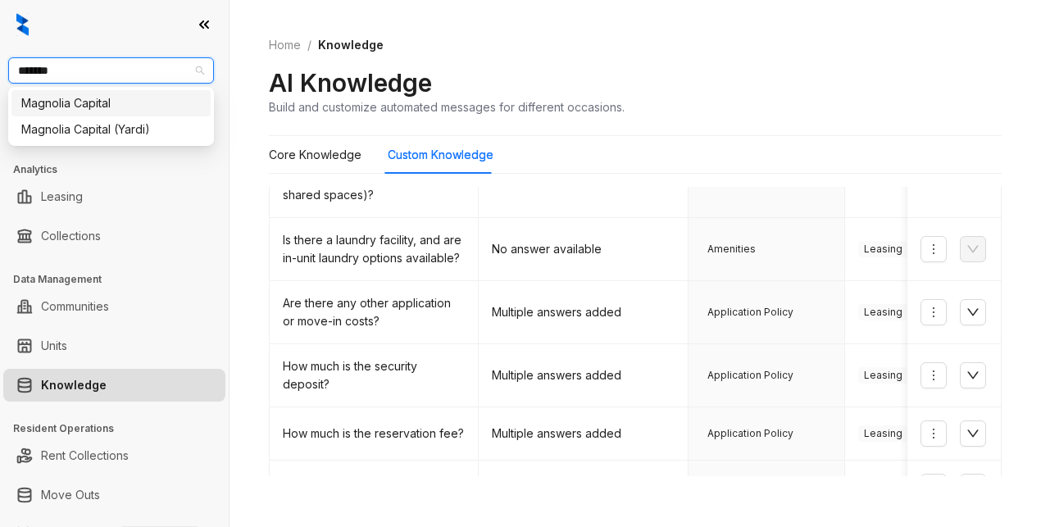 The width and height of the screenshot is (1041, 527). I want to click on div: Core Knowledge, so click(315, 155).